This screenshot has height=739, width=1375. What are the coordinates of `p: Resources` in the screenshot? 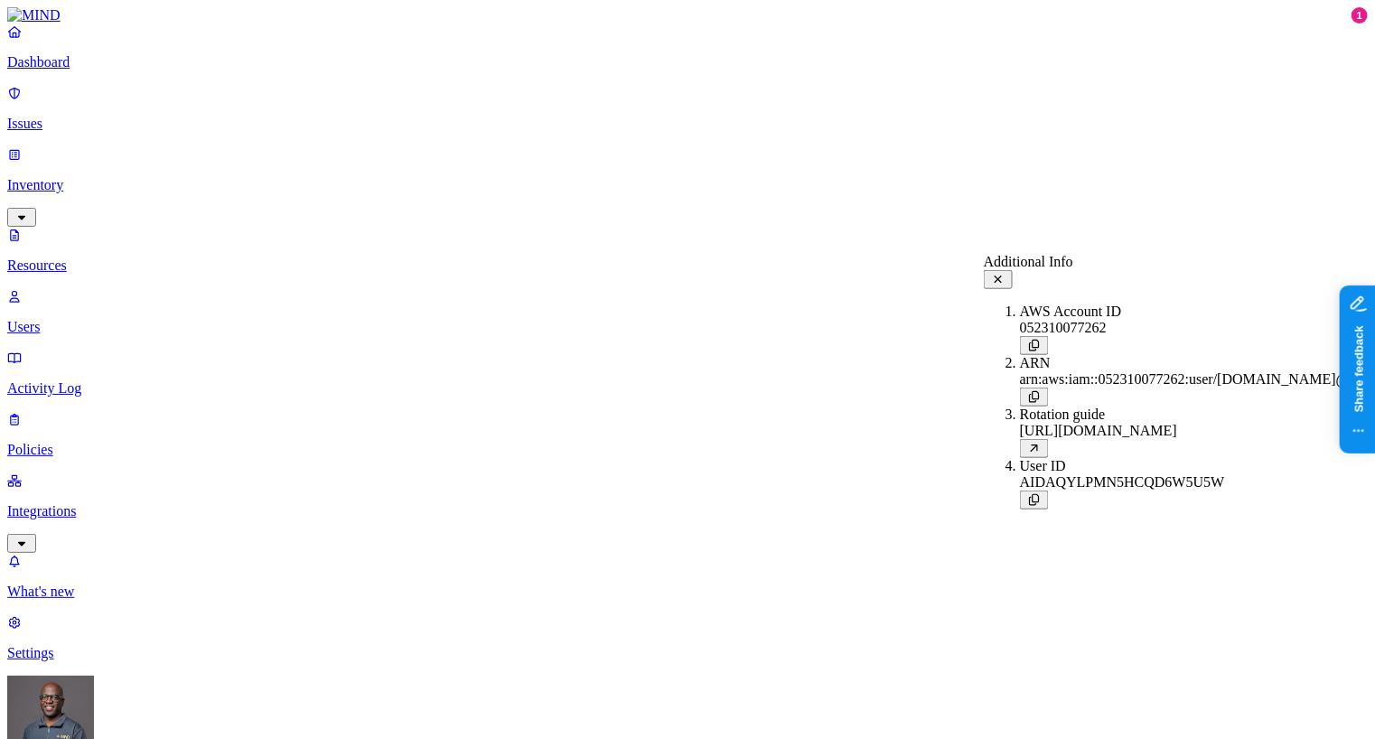 It's located at (687, 266).